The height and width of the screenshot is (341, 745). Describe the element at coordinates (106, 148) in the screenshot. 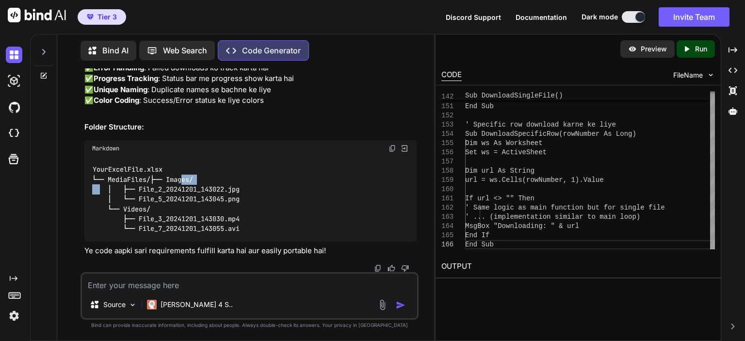

I see `span: Markdown` at that location.